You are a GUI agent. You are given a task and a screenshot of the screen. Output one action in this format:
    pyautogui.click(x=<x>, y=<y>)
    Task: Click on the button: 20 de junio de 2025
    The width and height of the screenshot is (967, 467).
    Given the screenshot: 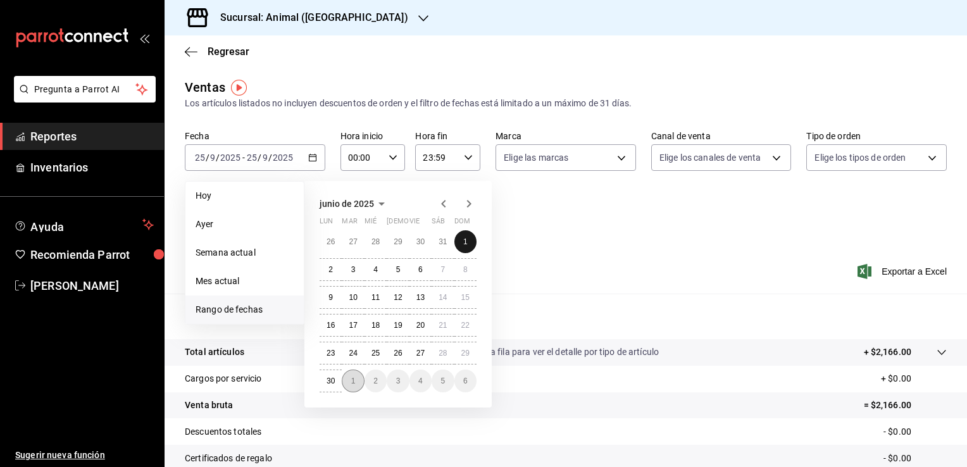 What is the action you would take?
    pyautogui.click(x=420, y=325)
    